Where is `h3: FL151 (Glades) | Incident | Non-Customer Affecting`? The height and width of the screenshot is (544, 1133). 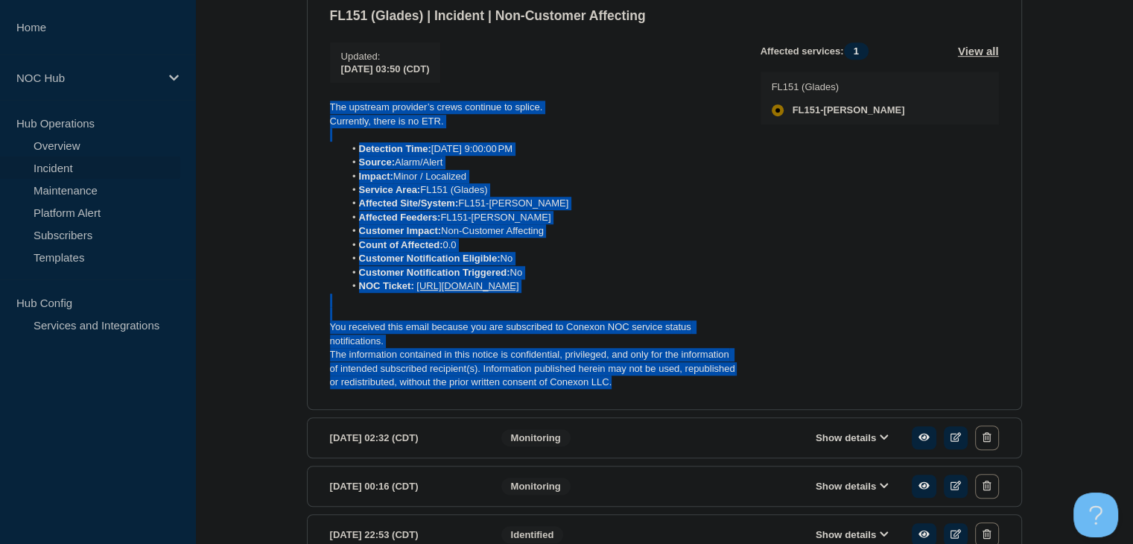 h3: FL151 (Glades) | Incident | Non-Customer Affecting is located at coordinates (665, 16).